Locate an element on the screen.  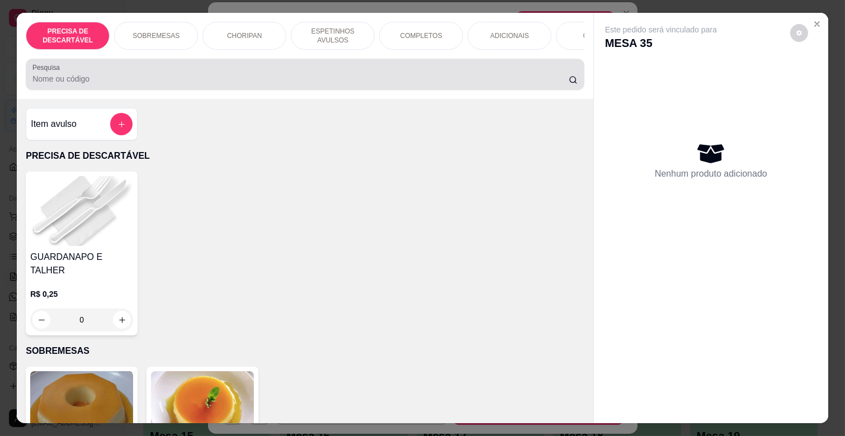
h4: GUARDANAPO E TALHER is located at coordinates (82, 264).